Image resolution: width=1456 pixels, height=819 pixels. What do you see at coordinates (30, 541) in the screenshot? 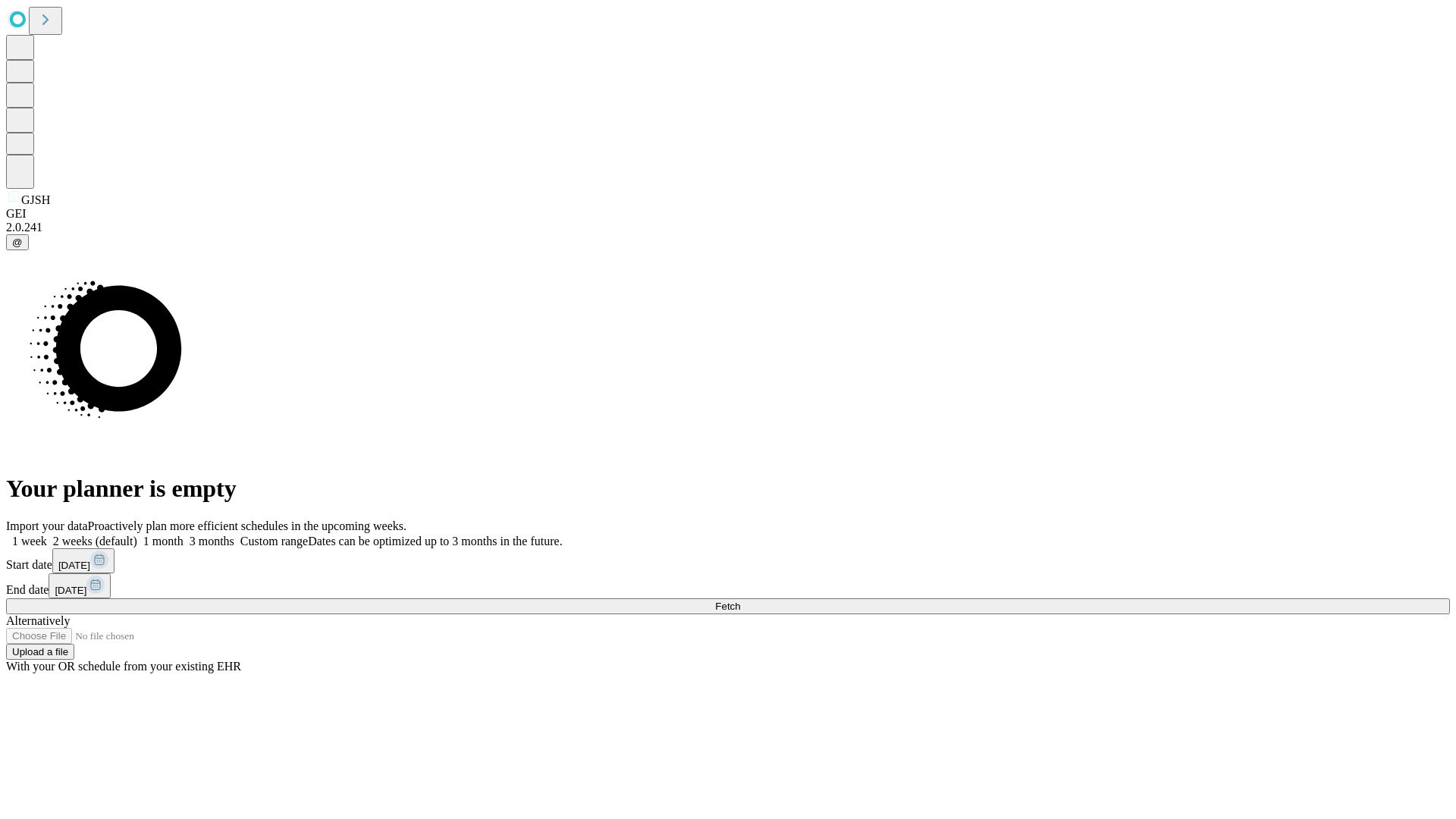
I see `span: 1 week` at bounding box center [30, 541].